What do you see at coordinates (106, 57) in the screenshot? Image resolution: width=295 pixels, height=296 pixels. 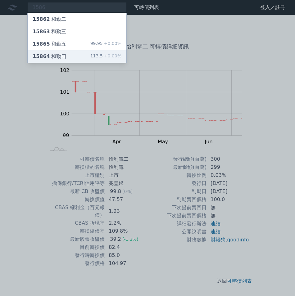 I see `div: 113.5` at bounding box center [106, 57].